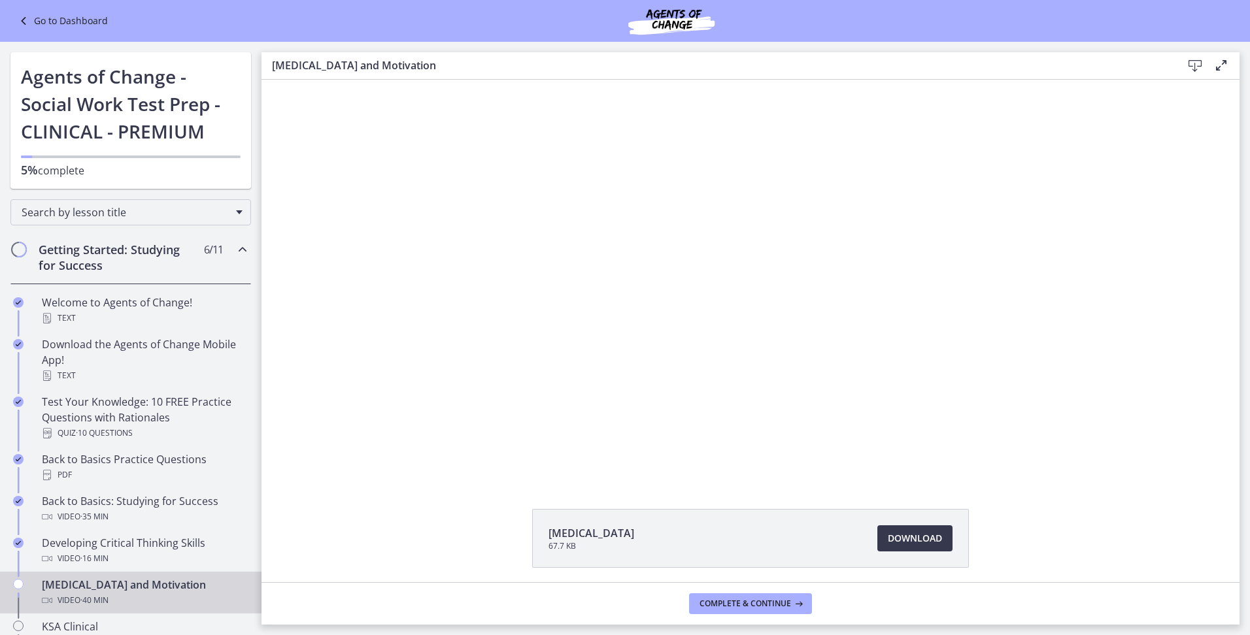  I want to click on span: · 16 min, so click(94, 559).